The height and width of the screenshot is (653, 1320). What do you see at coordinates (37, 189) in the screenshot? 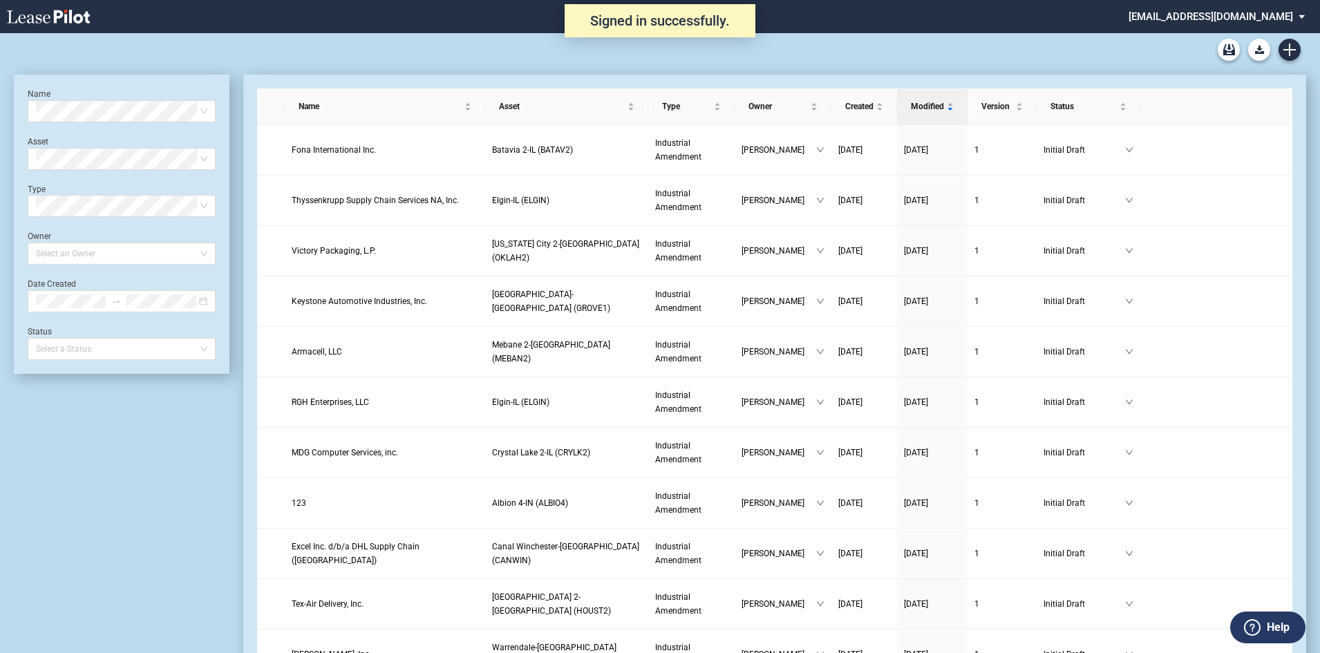
I see `label: Type` at bounding box center [37, 189].